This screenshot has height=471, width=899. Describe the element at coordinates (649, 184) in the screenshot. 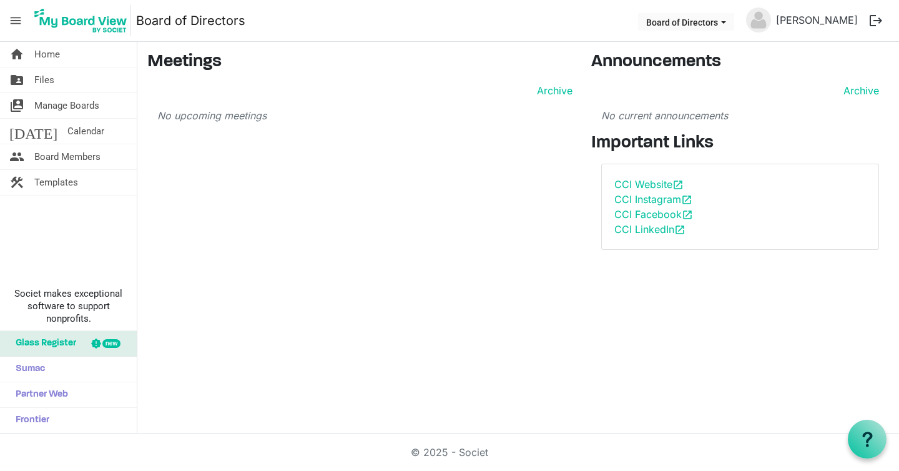

I see `a: CCI Websiteopen_in_new` at that location.